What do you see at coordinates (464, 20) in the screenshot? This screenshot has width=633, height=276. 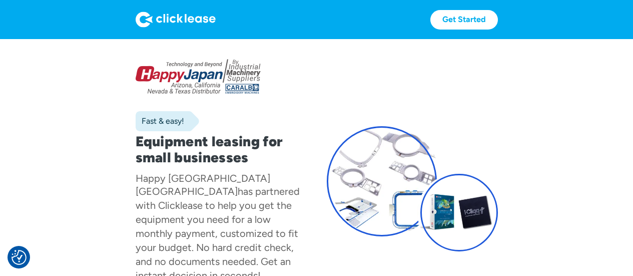 I see `a: Get Started` at bounding box center [464, 20].